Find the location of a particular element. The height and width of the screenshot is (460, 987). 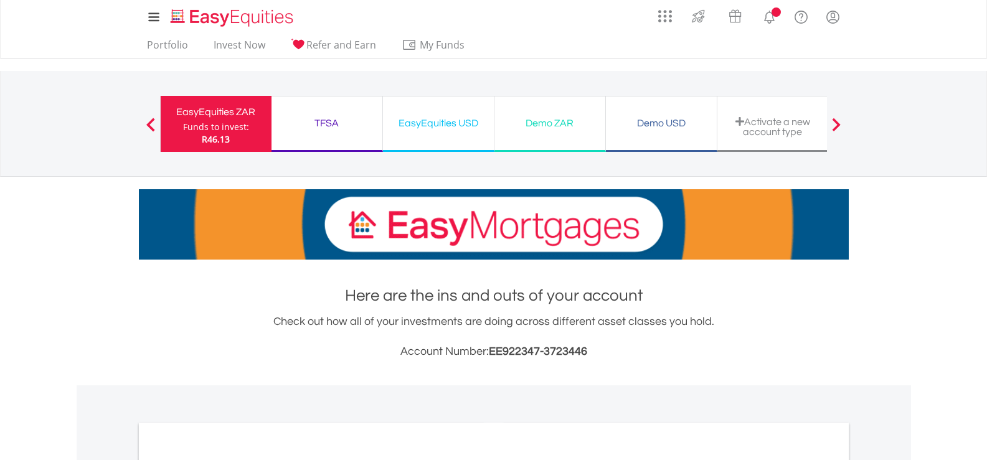

div: EasyEquities ZAR is located at coordinates (216, 112).